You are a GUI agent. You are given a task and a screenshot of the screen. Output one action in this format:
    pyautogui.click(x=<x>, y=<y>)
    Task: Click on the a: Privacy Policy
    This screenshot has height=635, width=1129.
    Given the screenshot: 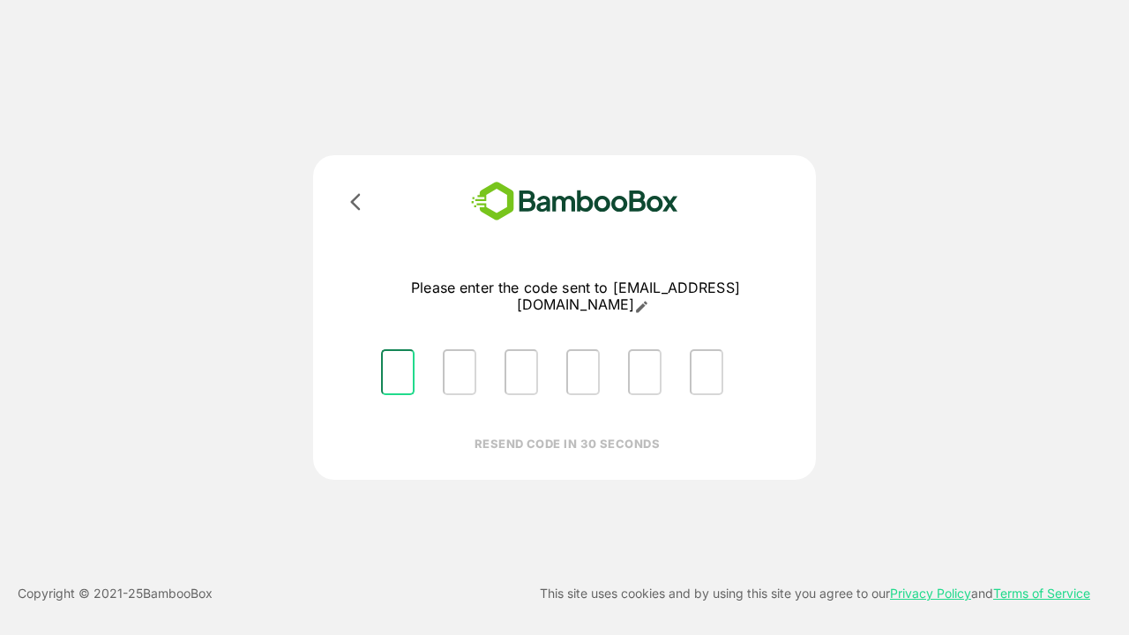 What is the action you would take?
    pyautogui.click(x=930, y=593)
    